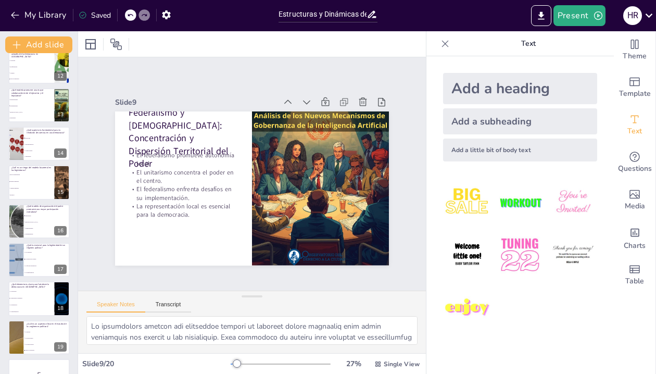  Describe the element at coordinates (635, 275) in the screenshot. I see `div: Add a table` at that location.